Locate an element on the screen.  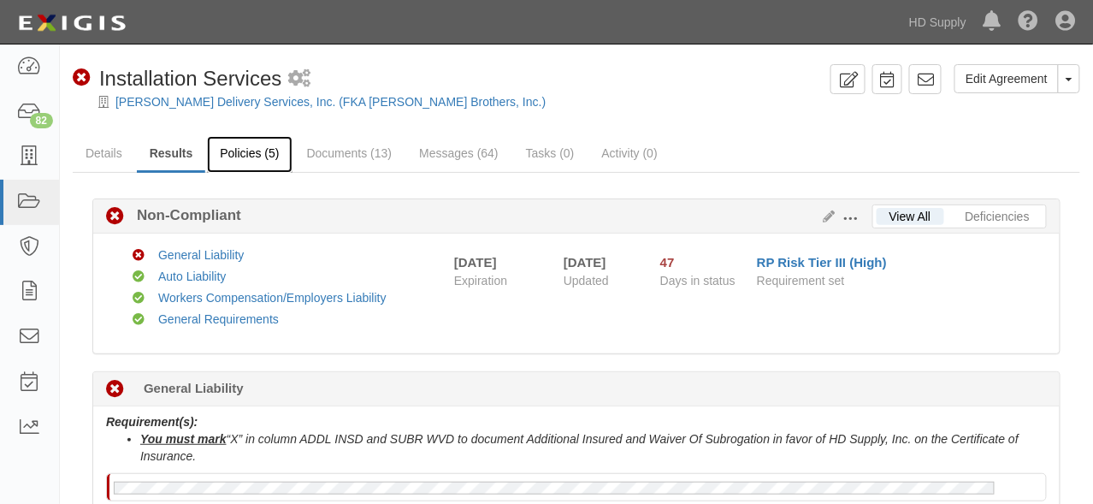
a: Tasks (0) is located at coordinates (550, 153).